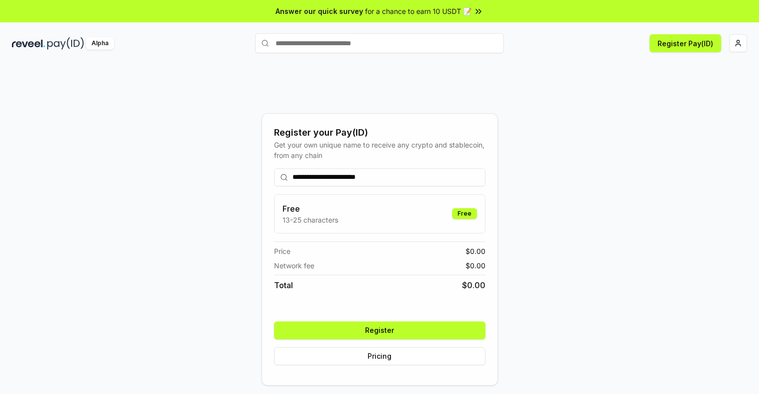 This screenshot has width=759, height=394. I want to click on div: Free, so click(464, 214).